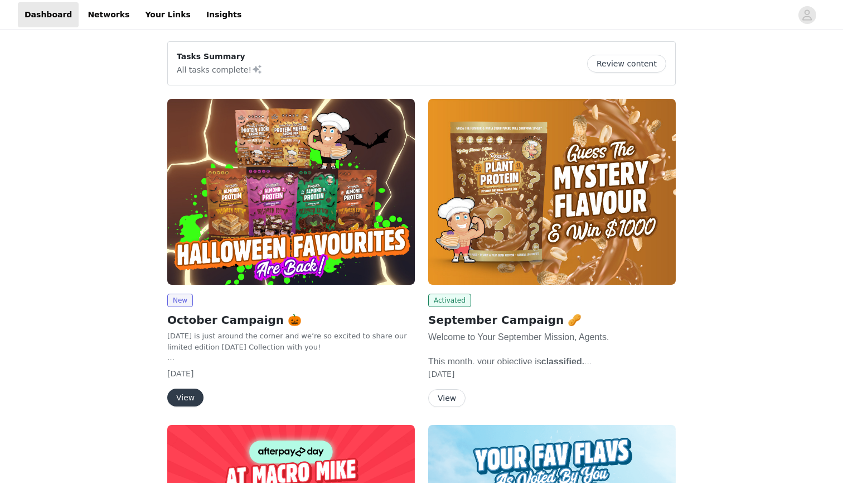 The width and height of the screenshot is (843, 483). I want to click on a: Insights, so click(224, 15).